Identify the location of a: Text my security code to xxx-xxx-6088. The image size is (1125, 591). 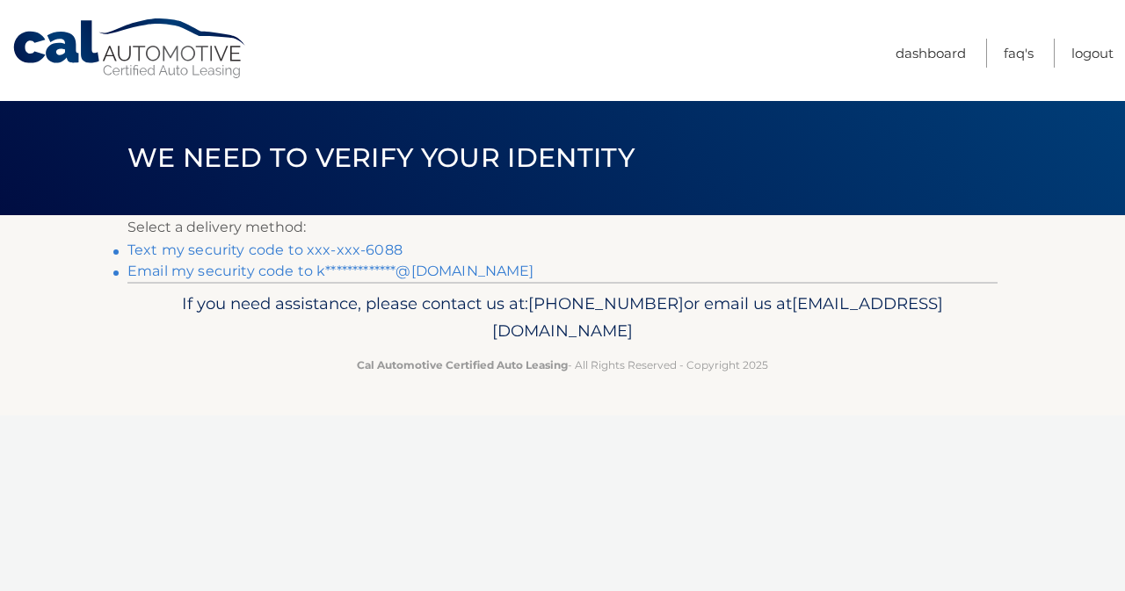
(264, 250).